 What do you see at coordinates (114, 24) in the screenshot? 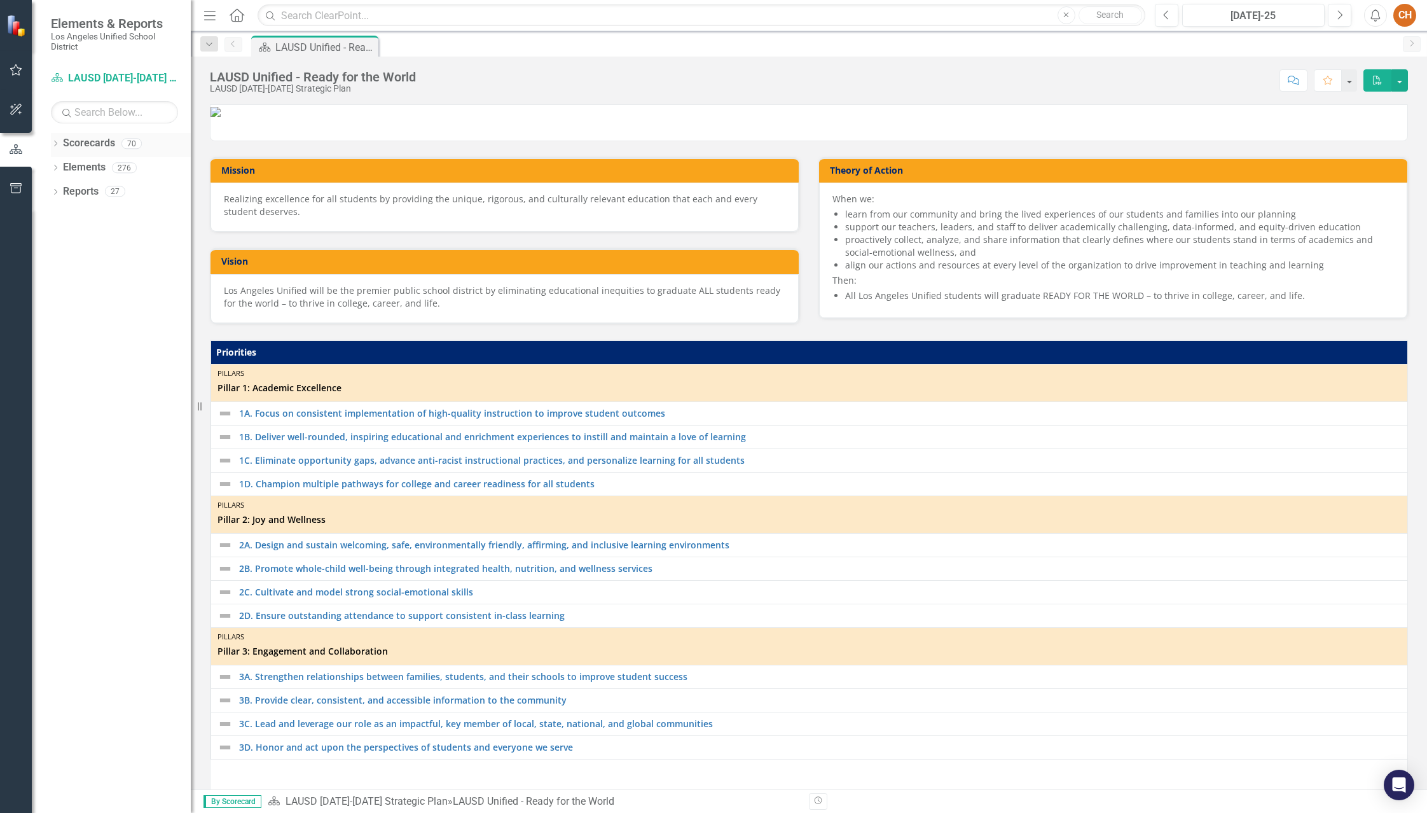
I see `span: Elements & Reports` at bounding box center [114, 24].